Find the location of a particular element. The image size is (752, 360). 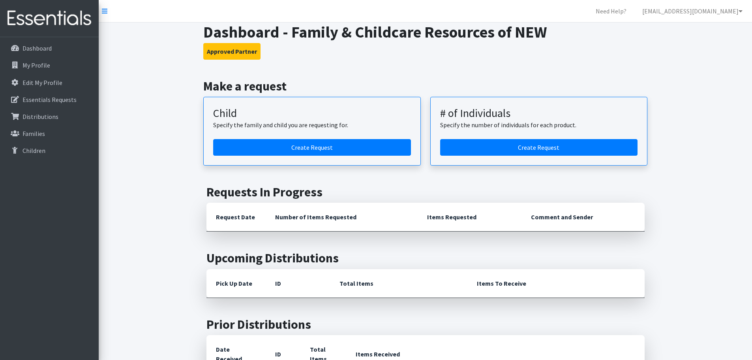

a: Families is located at coordinates (49, 133).